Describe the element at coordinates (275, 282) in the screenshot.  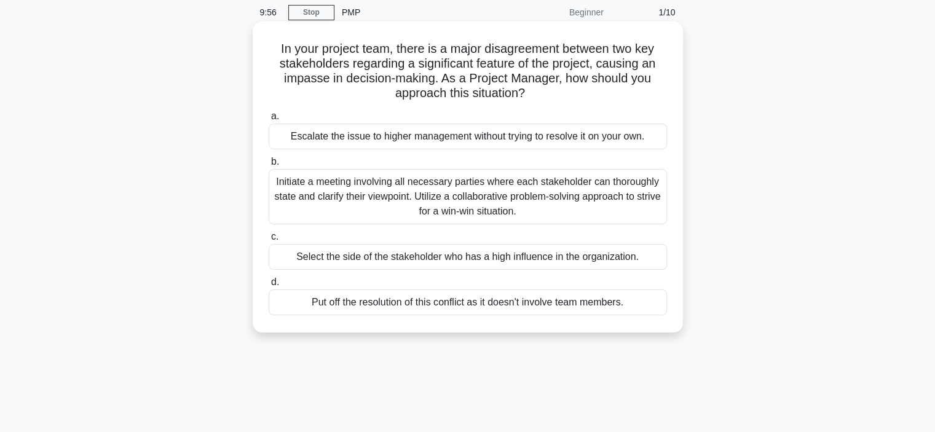
I see `span: d.` at that location.